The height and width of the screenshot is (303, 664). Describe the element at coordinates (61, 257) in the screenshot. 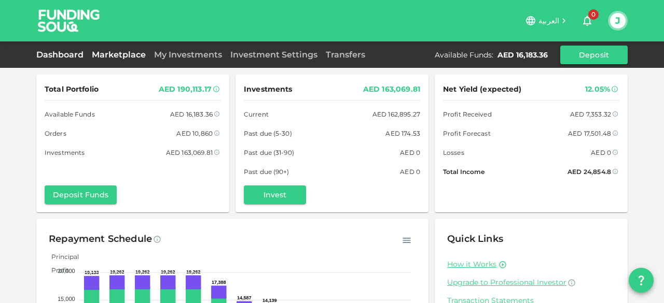

I see `span: Principal` at that location.